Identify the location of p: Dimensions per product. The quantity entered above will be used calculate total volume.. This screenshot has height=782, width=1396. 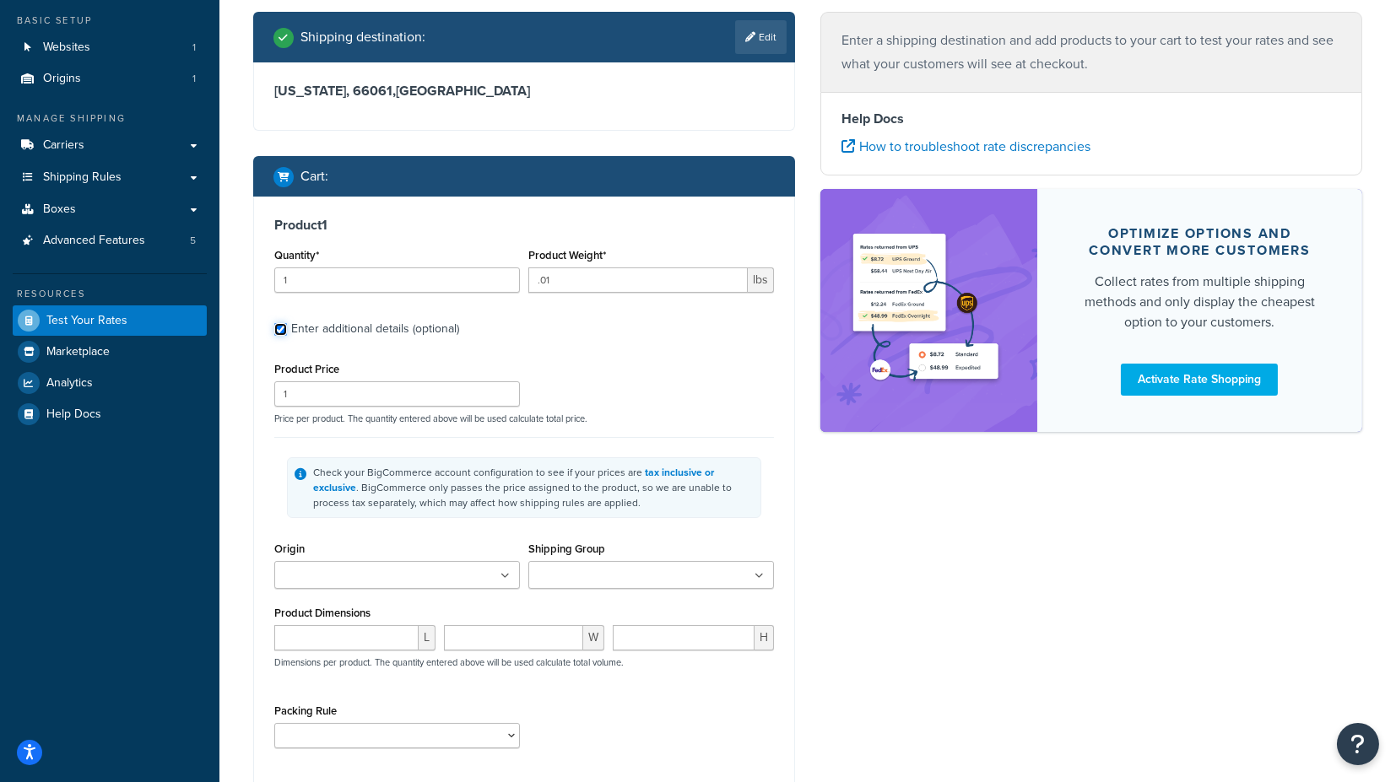
(446, 662).